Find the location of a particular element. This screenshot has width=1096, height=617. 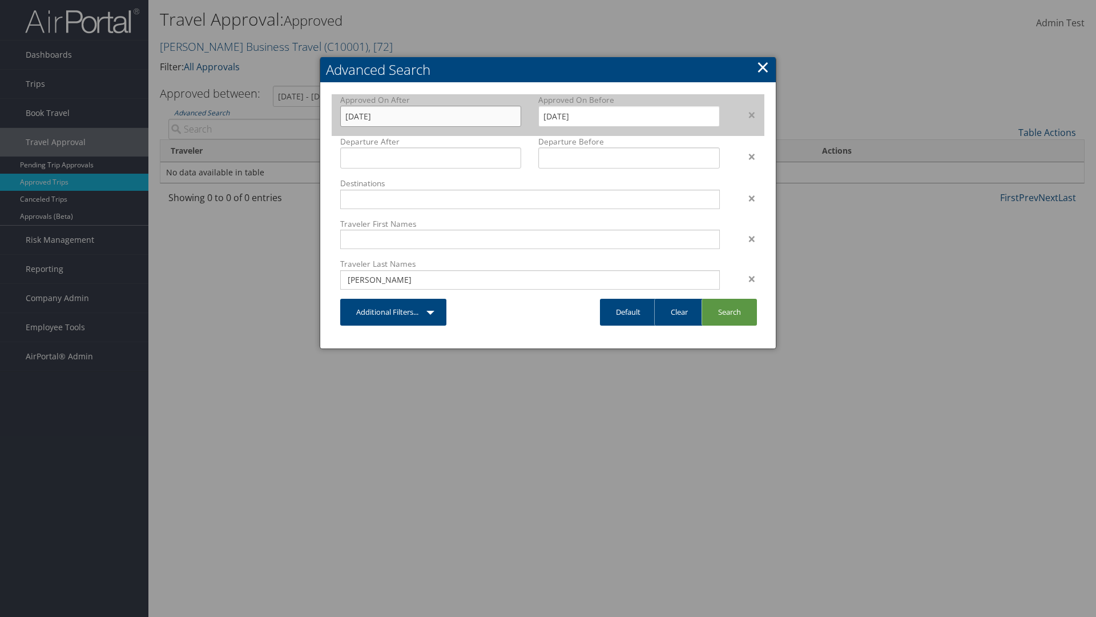

label: Departure Before is located at coordinates (629, 142).